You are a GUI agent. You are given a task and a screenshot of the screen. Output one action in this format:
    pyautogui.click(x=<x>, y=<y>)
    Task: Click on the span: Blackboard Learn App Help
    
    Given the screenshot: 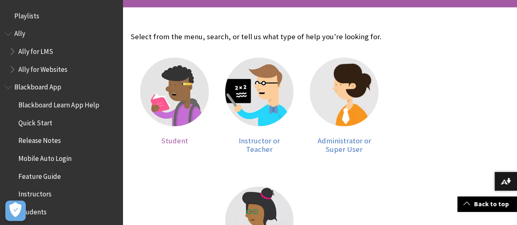 What is the action you would take?
    pyautogui.click(x=58, y=103)
    